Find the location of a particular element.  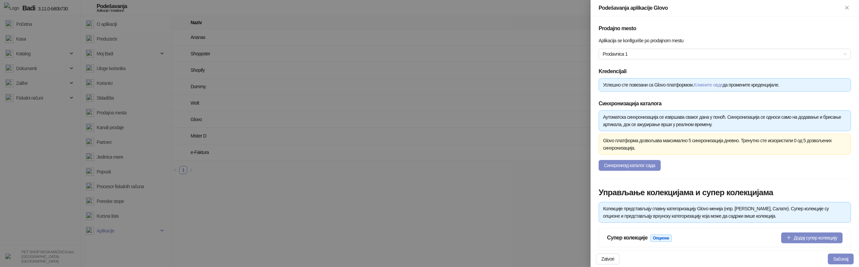

div: Аутоматска синхронизација се извршава сваког дана у поноћ. Синхронизација се односи само на додав... is located at coordinates (724, 121).